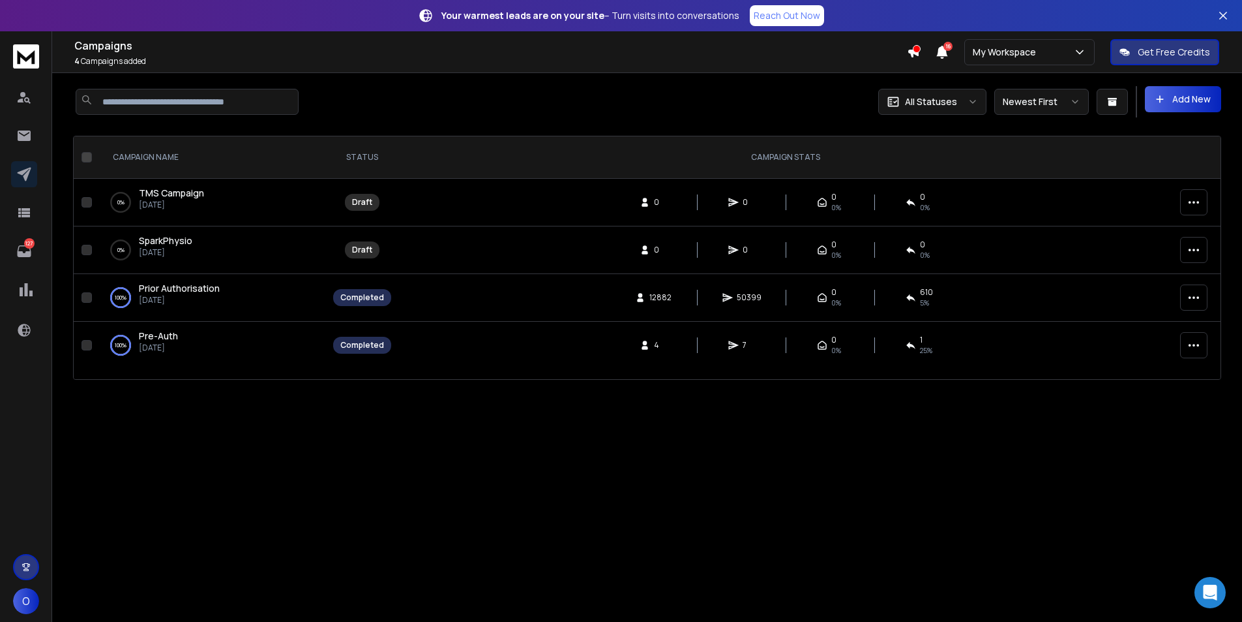 This screenshot has height=622, width=1242. I want to click on p: Get Free Credits, so click(1174, 52).